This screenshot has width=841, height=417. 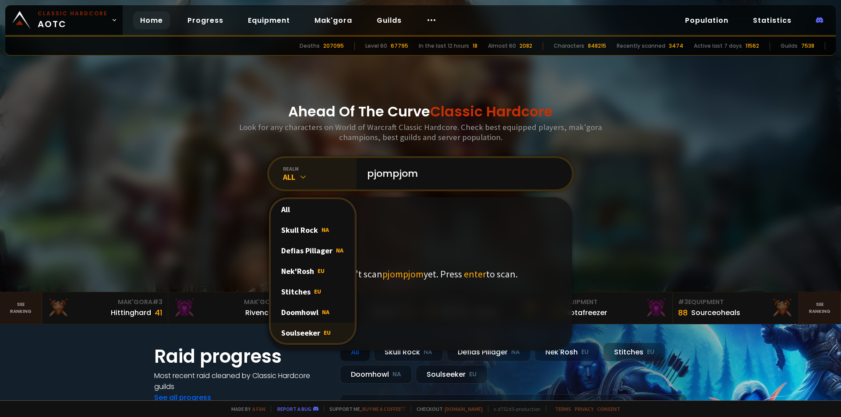 I want to click on div: 67795, so click(x=399, y=46).